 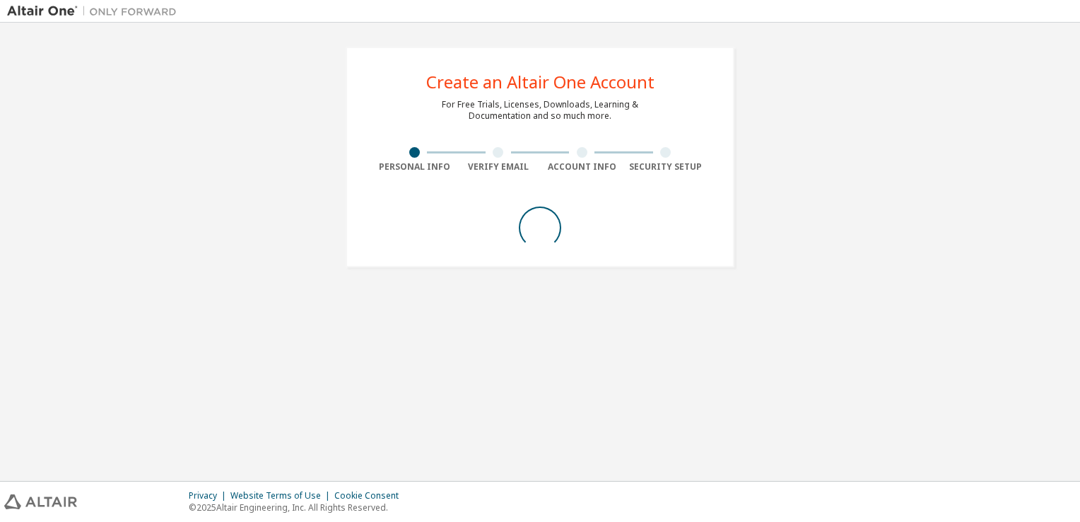 What do you see at coordinates (209, 495) in the screenshot?
I see `div: Privacy` at bounding box center [209, 495].